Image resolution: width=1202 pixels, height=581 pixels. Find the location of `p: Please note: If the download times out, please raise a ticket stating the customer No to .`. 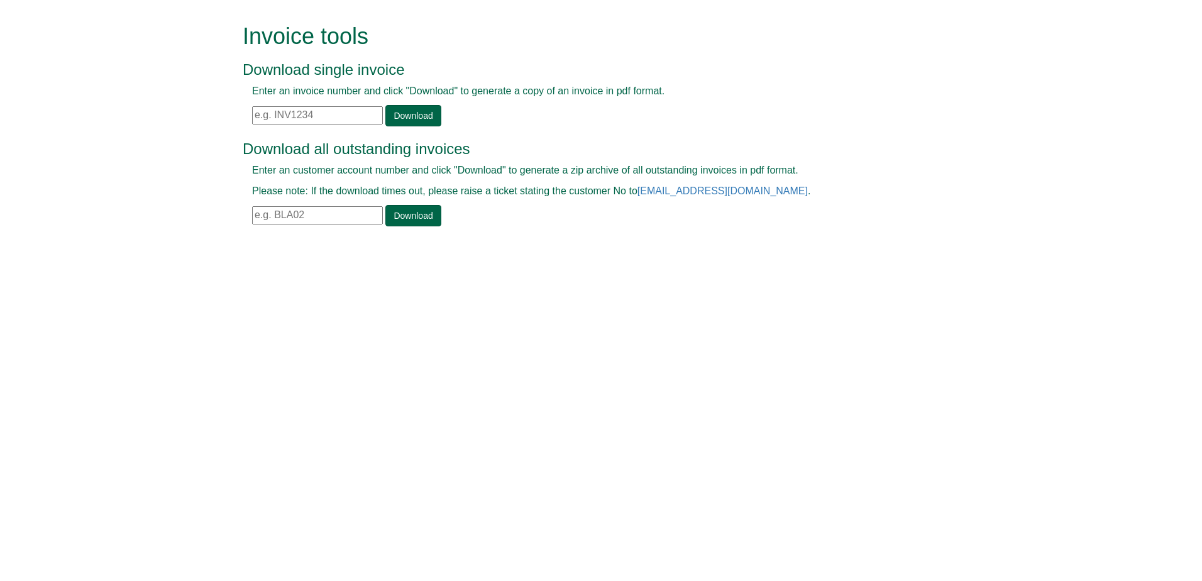

p: Please note: If the download times out, please raise a ticket stating the customer No to . is located at coordinates (586, 191).